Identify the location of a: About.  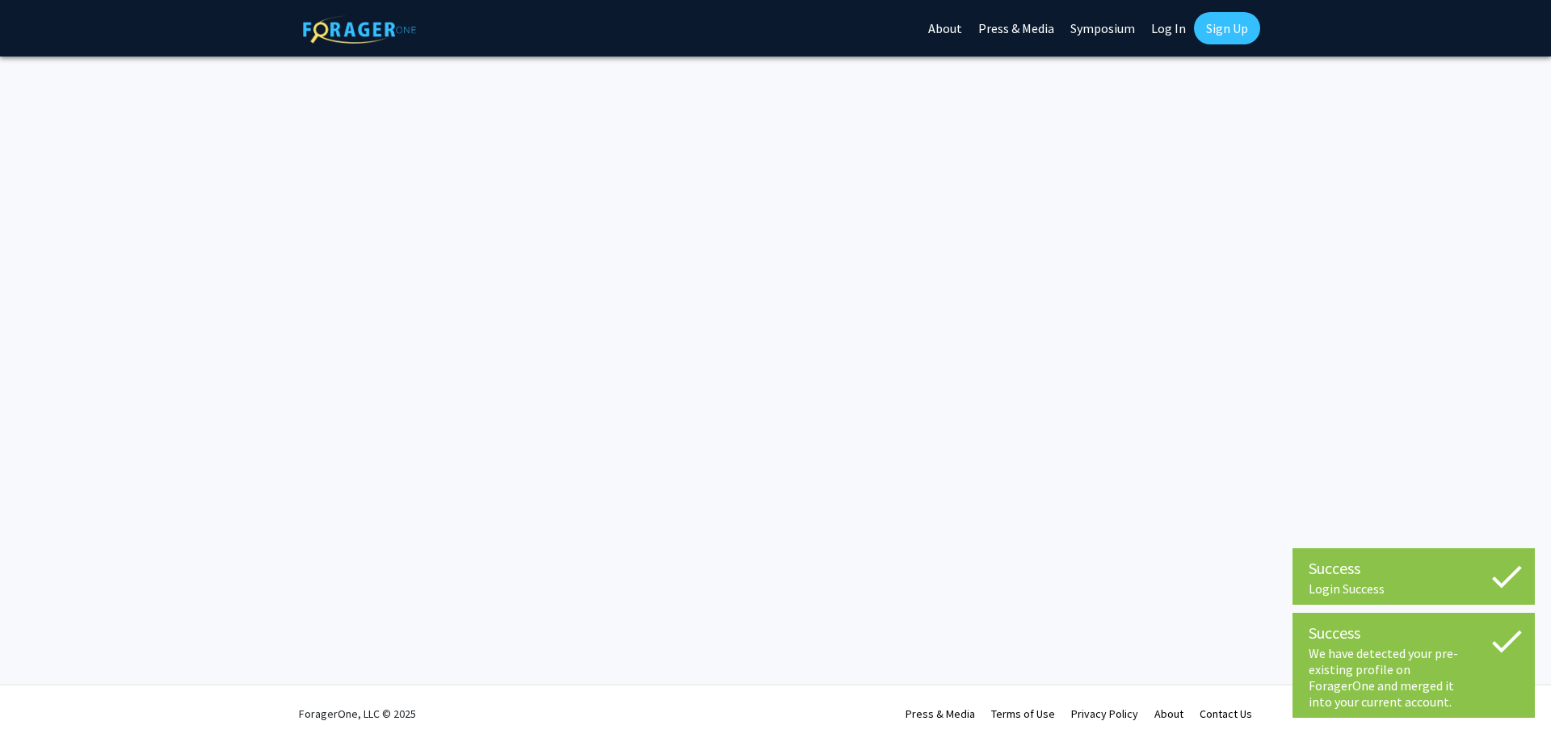
(1169, 714).